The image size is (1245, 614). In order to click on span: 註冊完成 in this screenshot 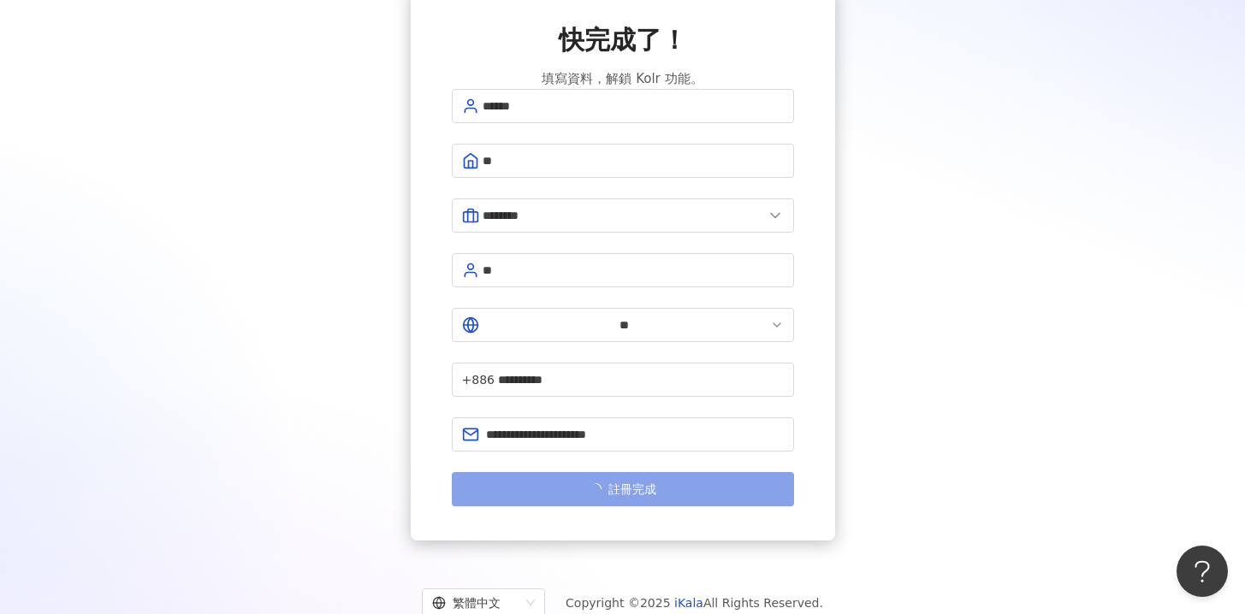, I will do `click(632, 489)`.